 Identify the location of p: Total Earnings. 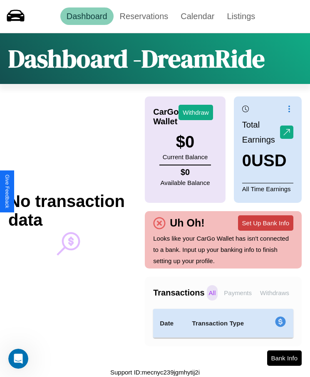
(261, 132).